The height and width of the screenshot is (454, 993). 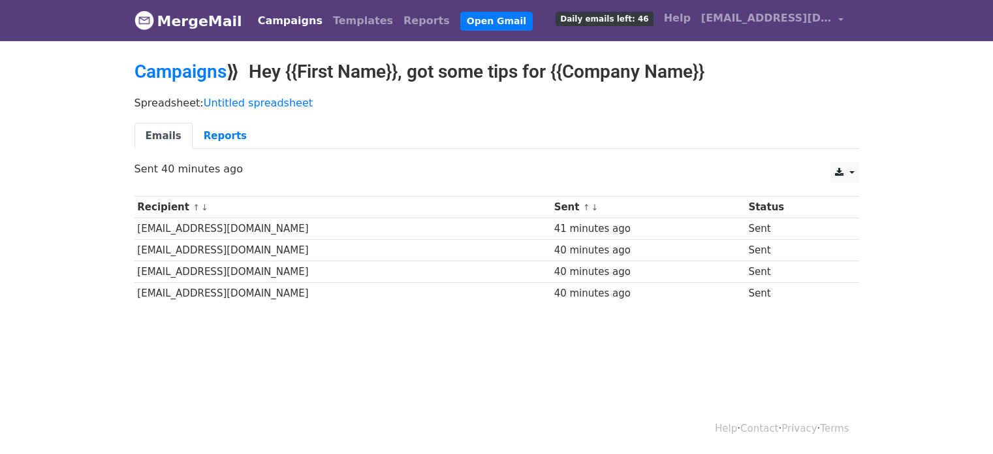 What do you see at coordinates (163, 136) in the screenshot?
I see `a: Emails` at bounding box center [163, 136].